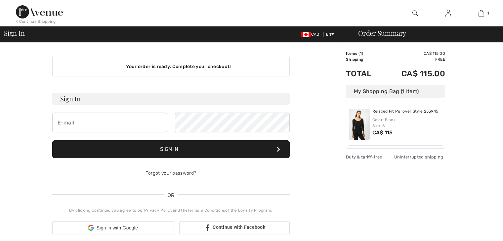  Describe the element at coordinates (171, 173) in the screenshot. I see `a: Forgot your password?` at that location.